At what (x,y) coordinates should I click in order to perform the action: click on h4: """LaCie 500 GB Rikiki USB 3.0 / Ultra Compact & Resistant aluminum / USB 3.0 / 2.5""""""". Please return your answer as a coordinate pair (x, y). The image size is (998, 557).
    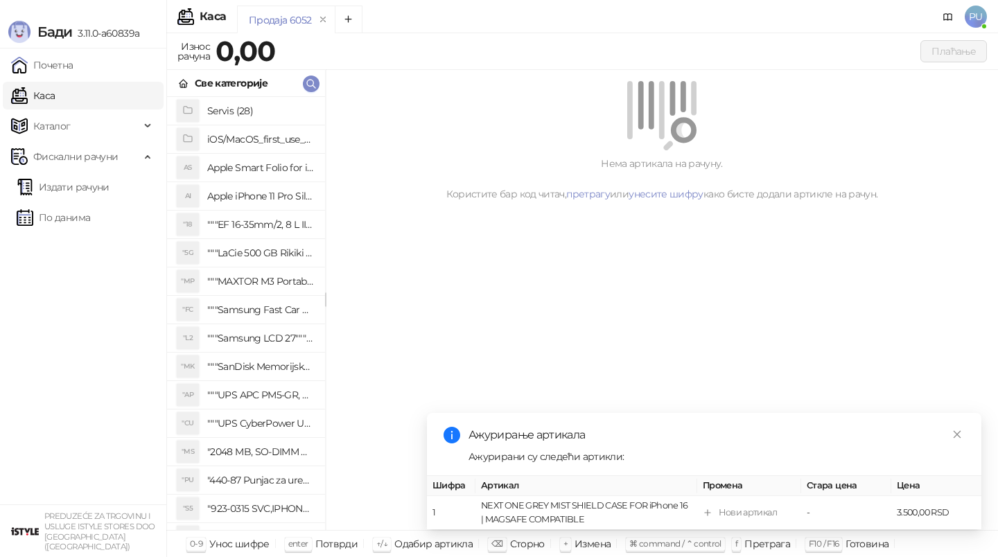
    Looking at the image, I should click on (261, 253).